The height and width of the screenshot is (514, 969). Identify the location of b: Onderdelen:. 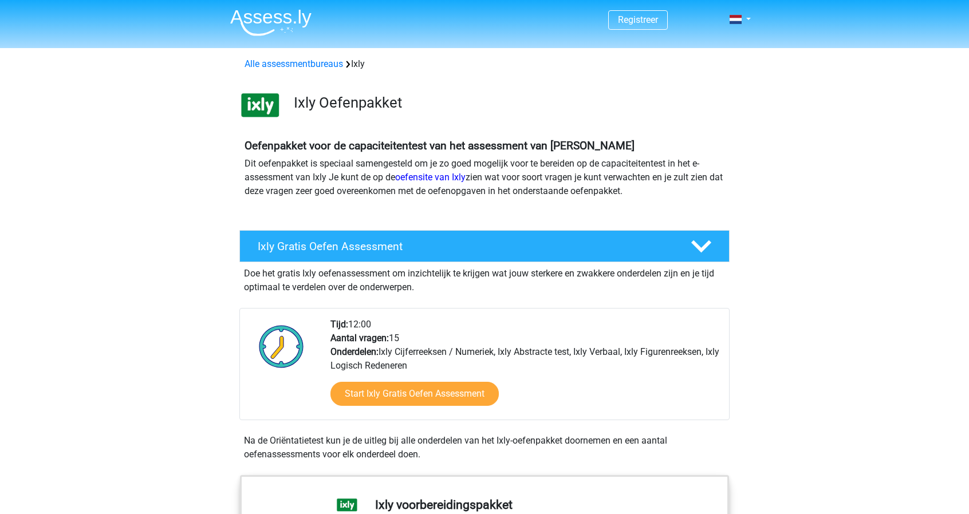
(355, 352).